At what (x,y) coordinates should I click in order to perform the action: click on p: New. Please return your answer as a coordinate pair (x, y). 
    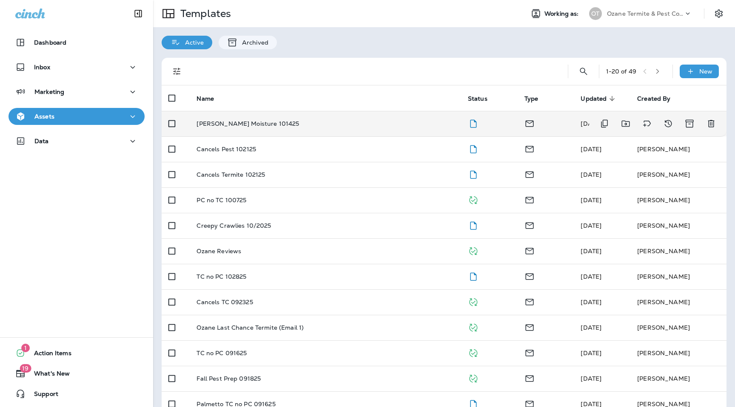
    Looking at the image, I should click on (706, 71).